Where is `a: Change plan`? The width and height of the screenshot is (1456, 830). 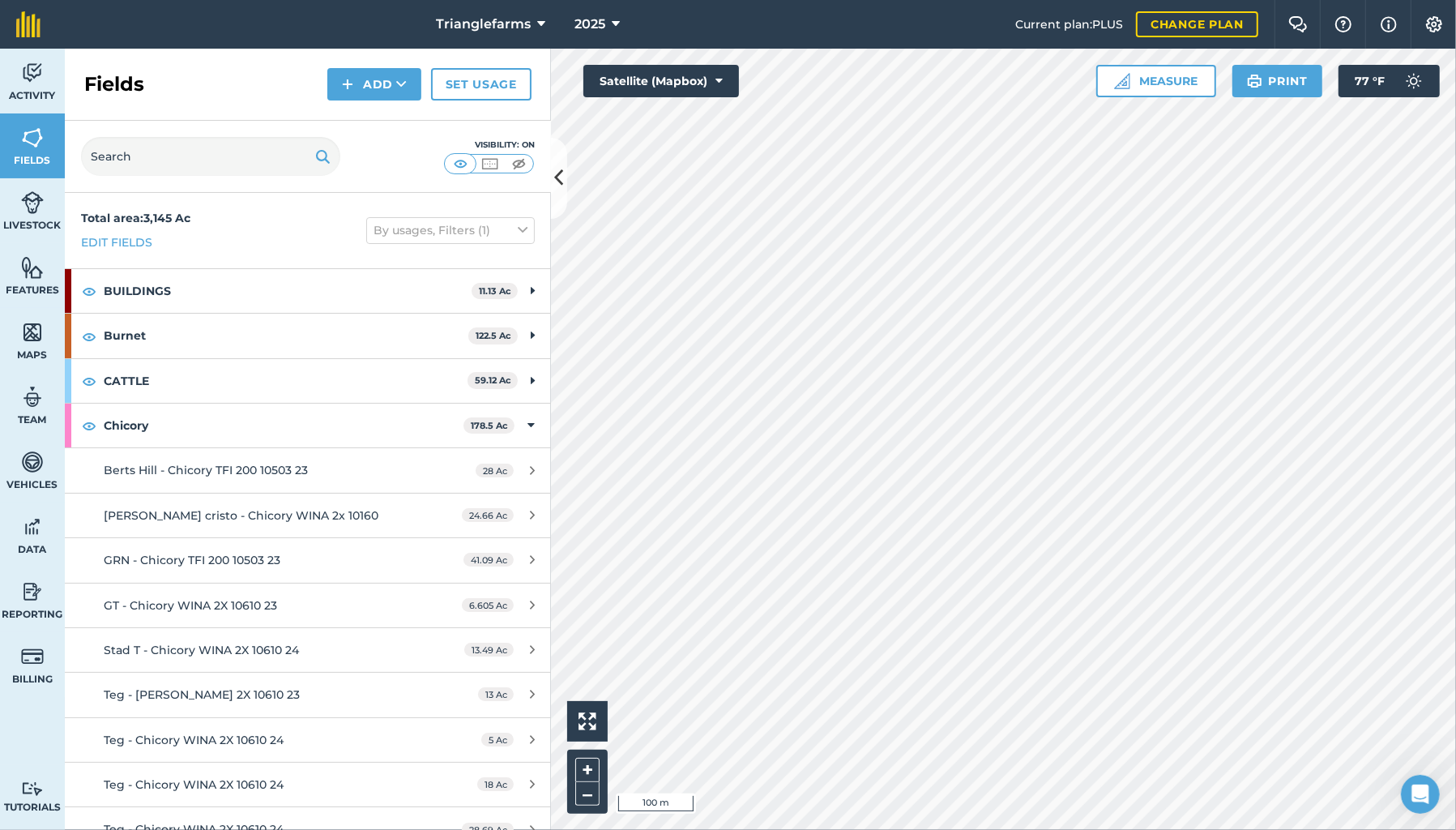 a: Change plan is located at coordinates (1197, 24).